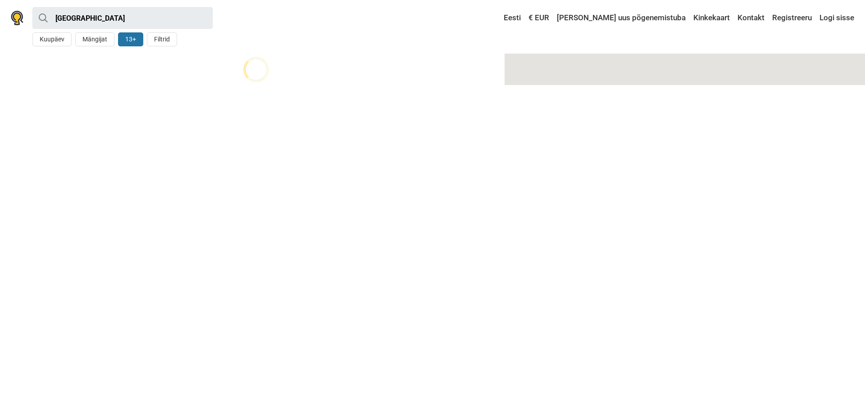 This screenshot has height=410, width=865. I want to click on a: Kontakt, so click(751, 18).